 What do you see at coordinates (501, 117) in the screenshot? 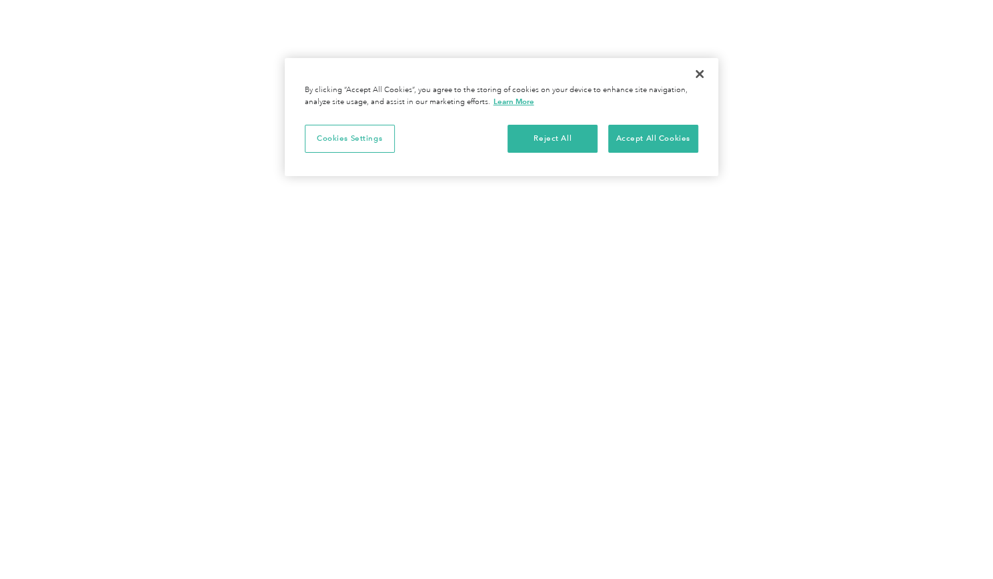
I see `div: Privacy` at bounding box center [501, 117].